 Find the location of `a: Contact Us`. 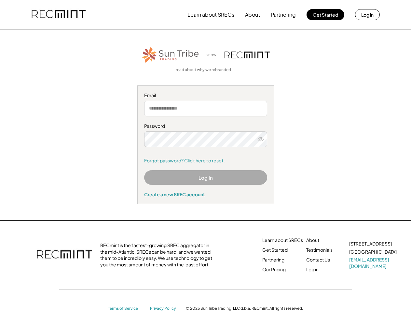

a: Contact Us is located at coordinates (318, 260).